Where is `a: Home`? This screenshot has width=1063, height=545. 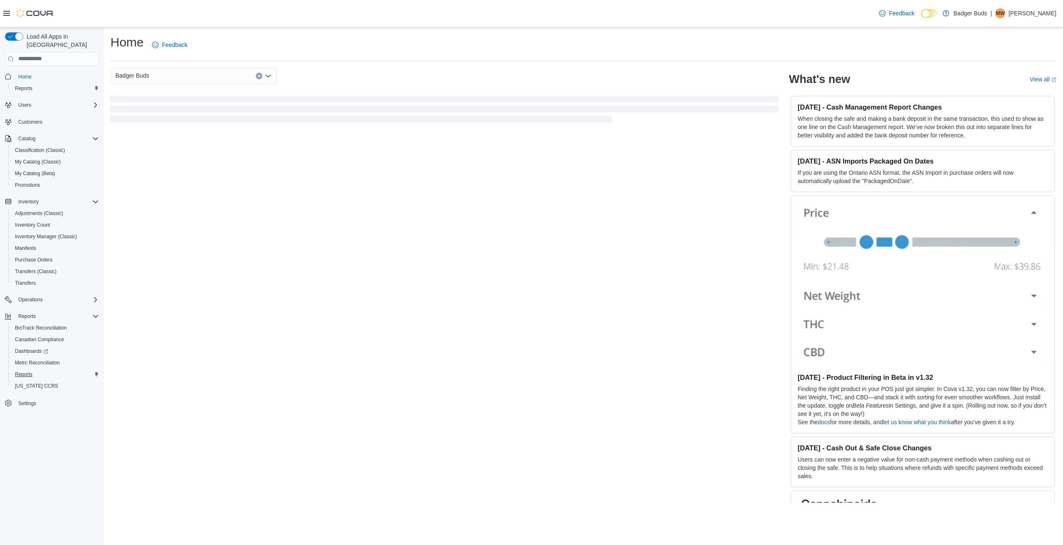 a: Home is located at coordinates (25, 77).